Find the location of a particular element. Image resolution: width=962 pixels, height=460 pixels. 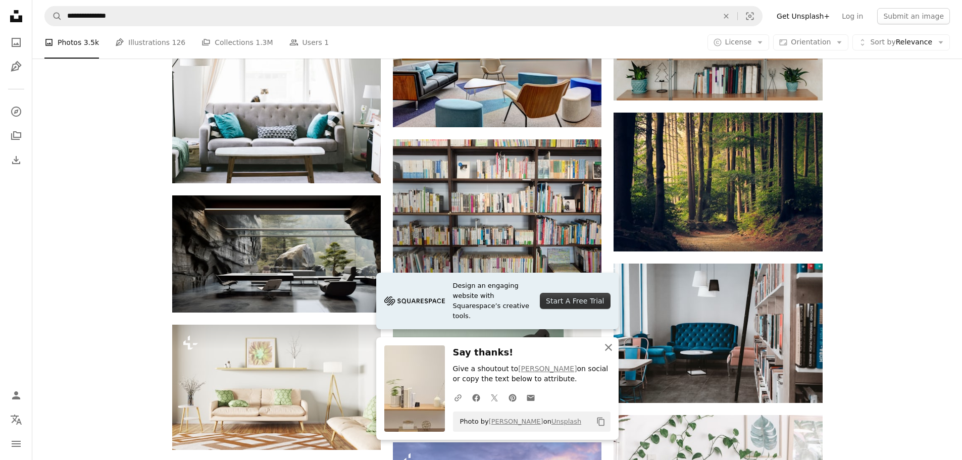

span: Relevance is located at coordinates (901, 42).